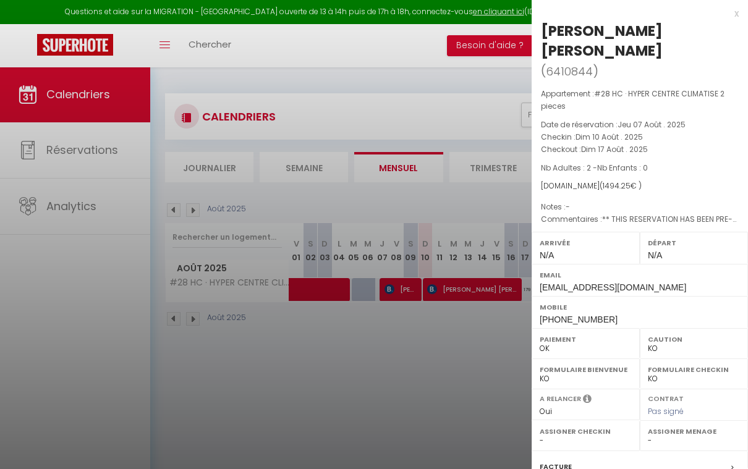  What do you see at coordinates (615, 149) in the screenshot?
I see `span: Dim 17 Août . 2025` at bounding box center [615, 149].